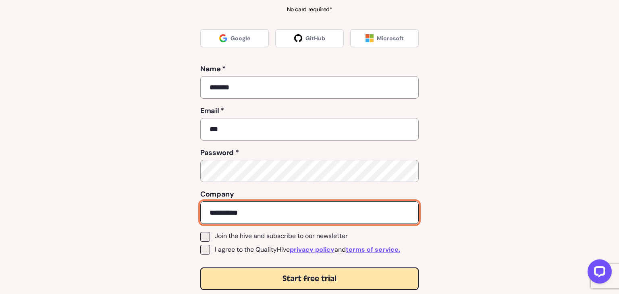 The width and height of the screenshot is (619, 294). Describe the element at coordinates (310, 38) in the screenshot. I see `a: GitHub` at that location.